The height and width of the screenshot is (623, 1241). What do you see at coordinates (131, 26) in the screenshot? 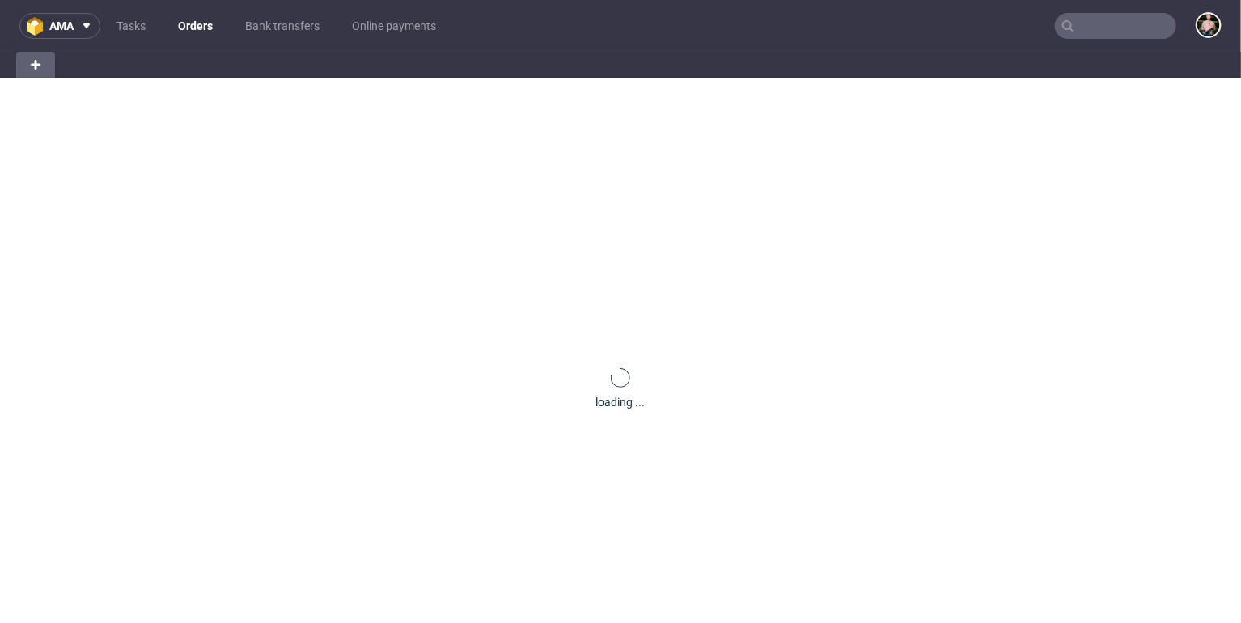
I see `a: Tasks` at bounding box center [131, 26].